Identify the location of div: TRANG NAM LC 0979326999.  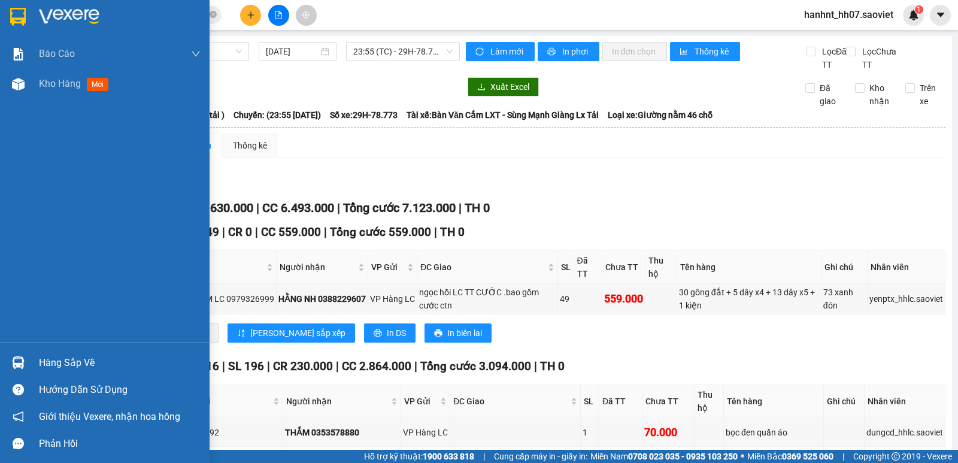
(219, 299).